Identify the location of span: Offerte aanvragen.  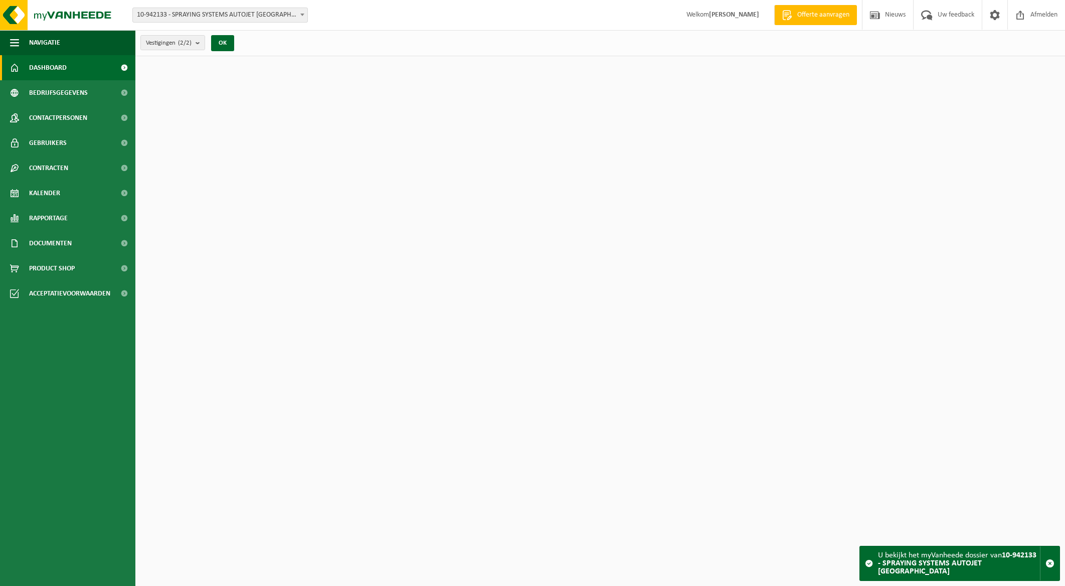
(824, 15).